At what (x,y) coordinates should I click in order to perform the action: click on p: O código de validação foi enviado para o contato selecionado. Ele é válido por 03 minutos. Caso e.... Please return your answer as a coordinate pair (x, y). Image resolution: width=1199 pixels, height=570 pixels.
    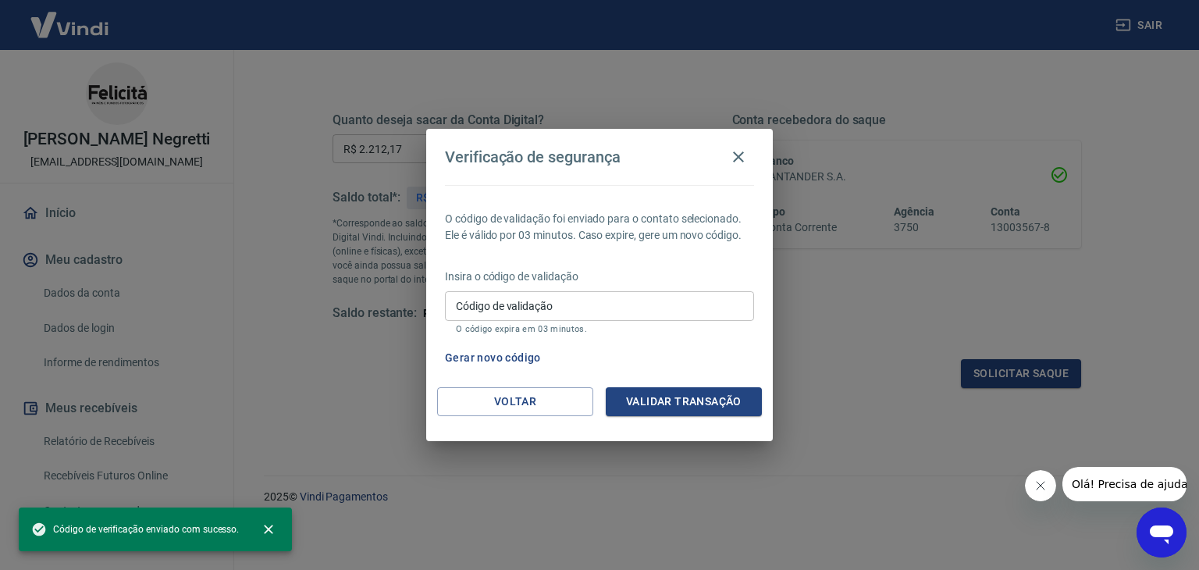
    Looking at the image, I should click on (599, 227).